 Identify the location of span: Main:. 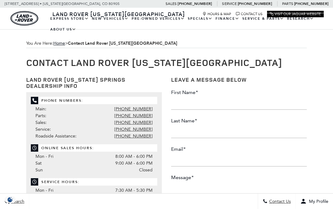
(41, 109).